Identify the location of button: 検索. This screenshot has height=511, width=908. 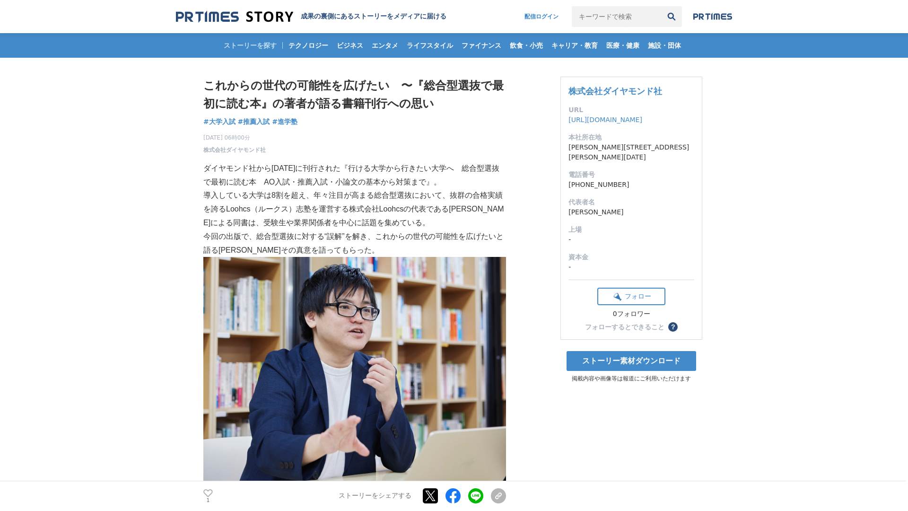
(672, 17).